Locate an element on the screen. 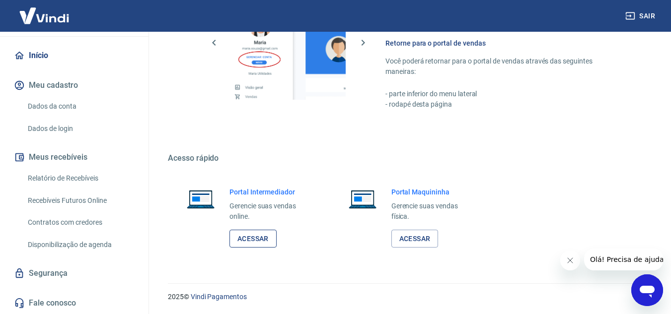 This screenshot has width=671, height=314. a: Início is located at coordinates (74, 56).